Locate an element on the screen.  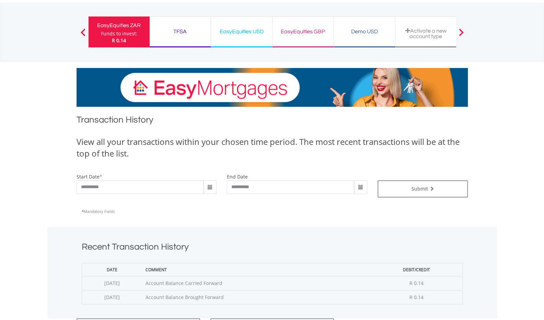
label: end date is located at coordinates (237, 176).